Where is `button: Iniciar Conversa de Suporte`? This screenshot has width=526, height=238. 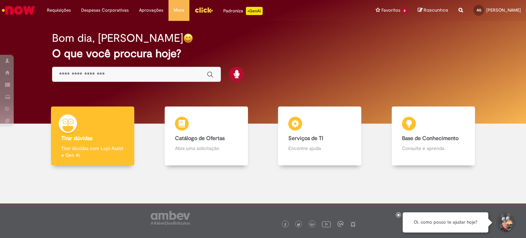 button: Iniciar Conversa de Suporte is located at coordinates (505, 223).